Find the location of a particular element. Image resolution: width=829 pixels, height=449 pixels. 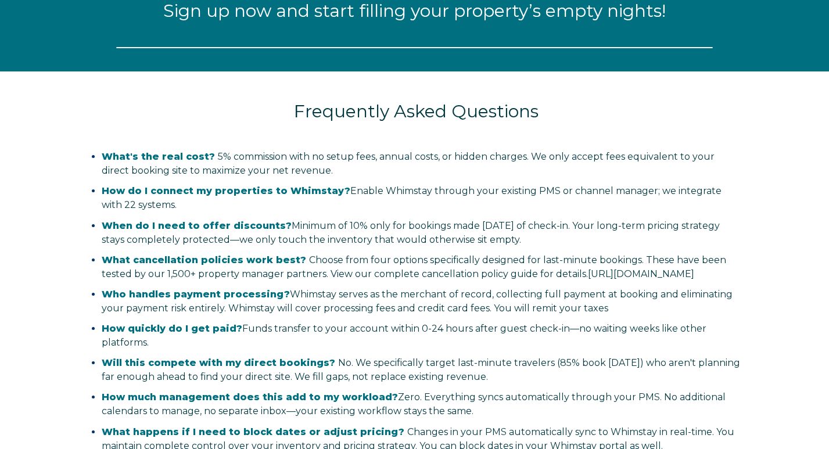

strong: How quickly do I get paid? is located at coordinates (172, 328).